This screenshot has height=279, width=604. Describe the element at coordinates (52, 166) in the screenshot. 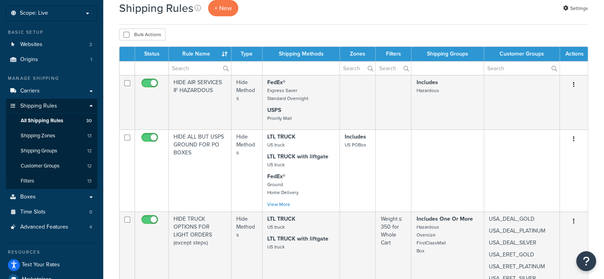

I see `a: Customer Groups 12` at that location.